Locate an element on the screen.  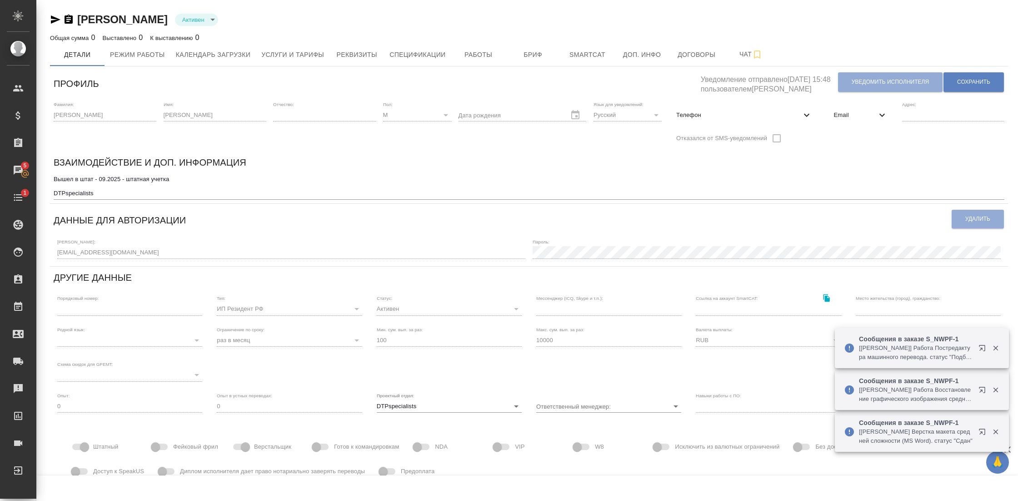
label: Ограничение по сроку: is located at coordinates (241, 329).